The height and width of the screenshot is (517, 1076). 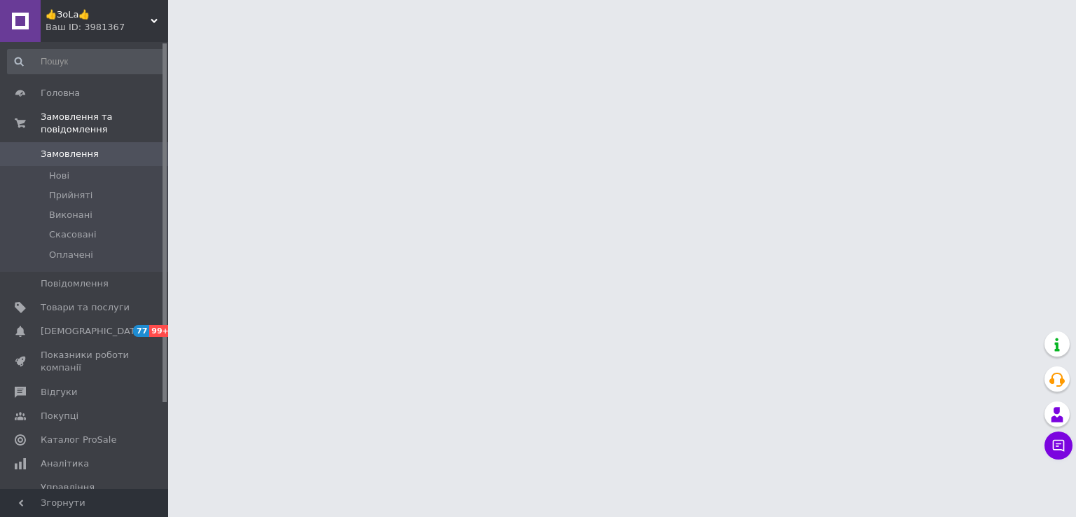 What do you see at coordinates (85, 494) in the screenshot?
I see `span: Управління сайтом` at bounding box center [85, 494].